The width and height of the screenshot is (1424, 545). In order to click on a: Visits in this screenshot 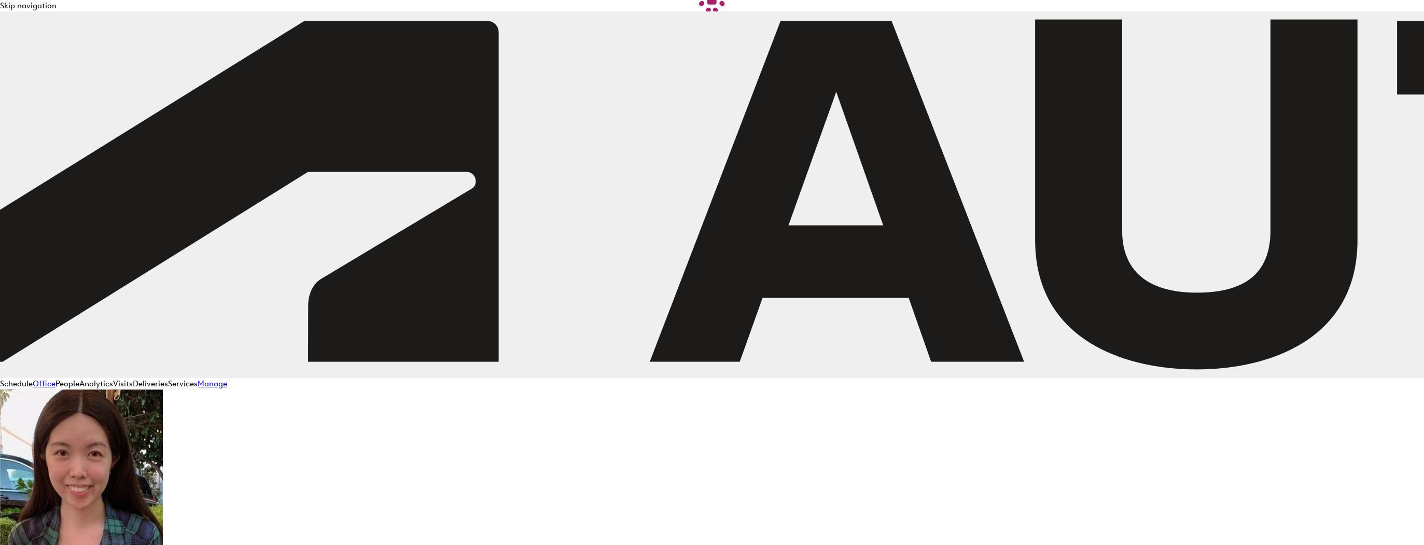, I will do `click(123, 384)`.